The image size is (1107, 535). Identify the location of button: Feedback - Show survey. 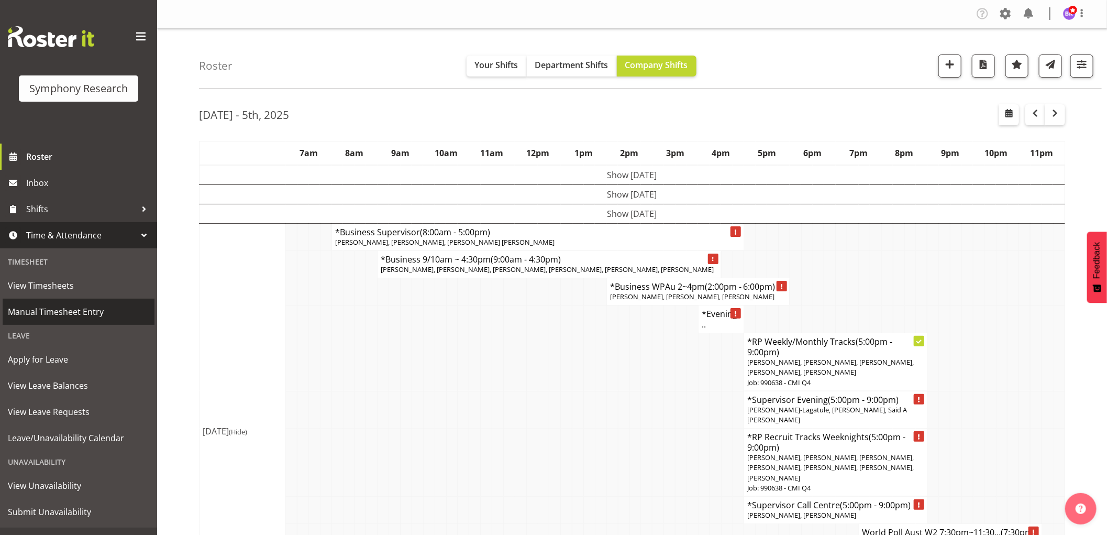
(1097, 267).